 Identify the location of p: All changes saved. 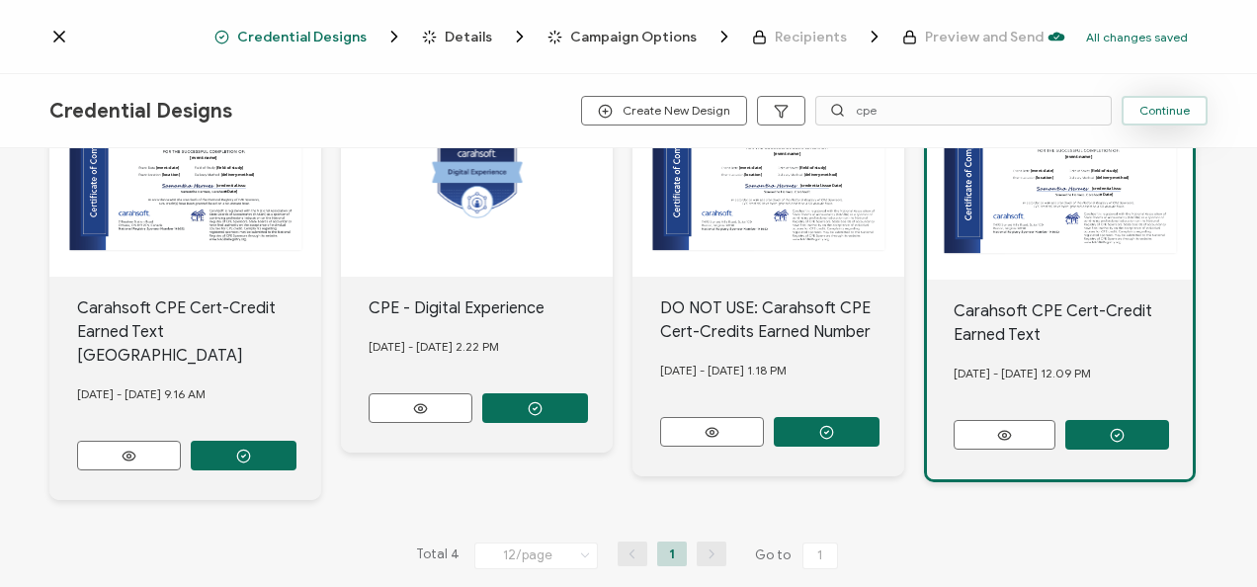
(1136, 37).